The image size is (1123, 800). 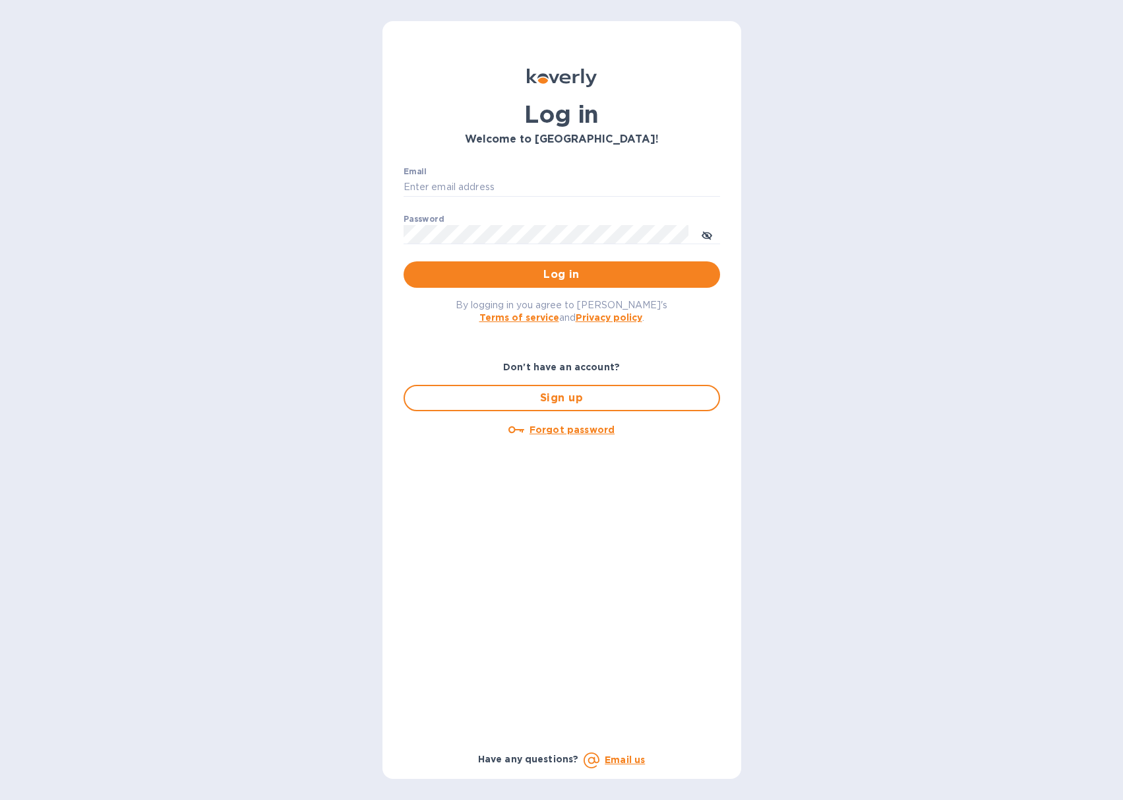 I want to click on b: Privacy policy, so click(x=609, y=317).